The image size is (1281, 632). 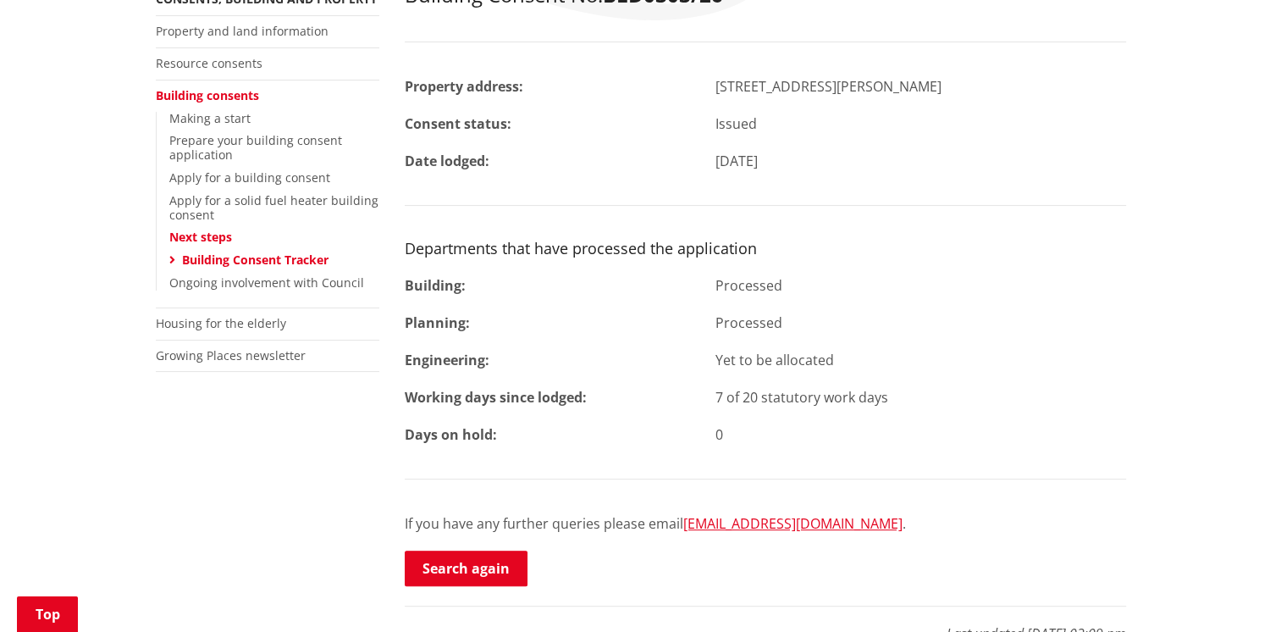 What do you see at coordinates (221, 323) in the screenshot?
I see `a: Housing for the elderly` at bounding box center [221, 323].